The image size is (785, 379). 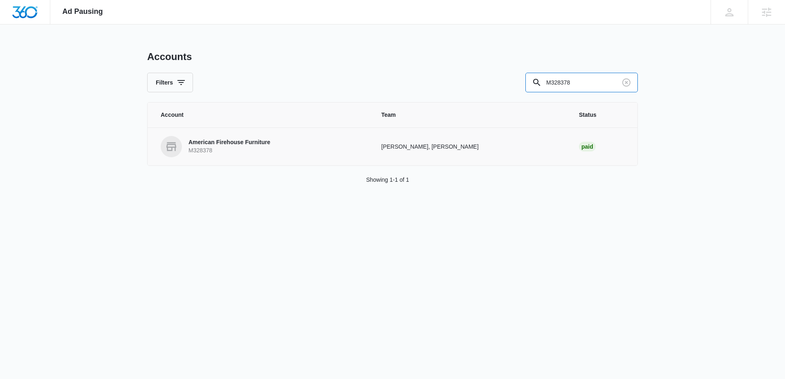 What do you see at coordinates (626, 83) in the screenshot?
I see `button: Clear` at bounding box center [626, 83].